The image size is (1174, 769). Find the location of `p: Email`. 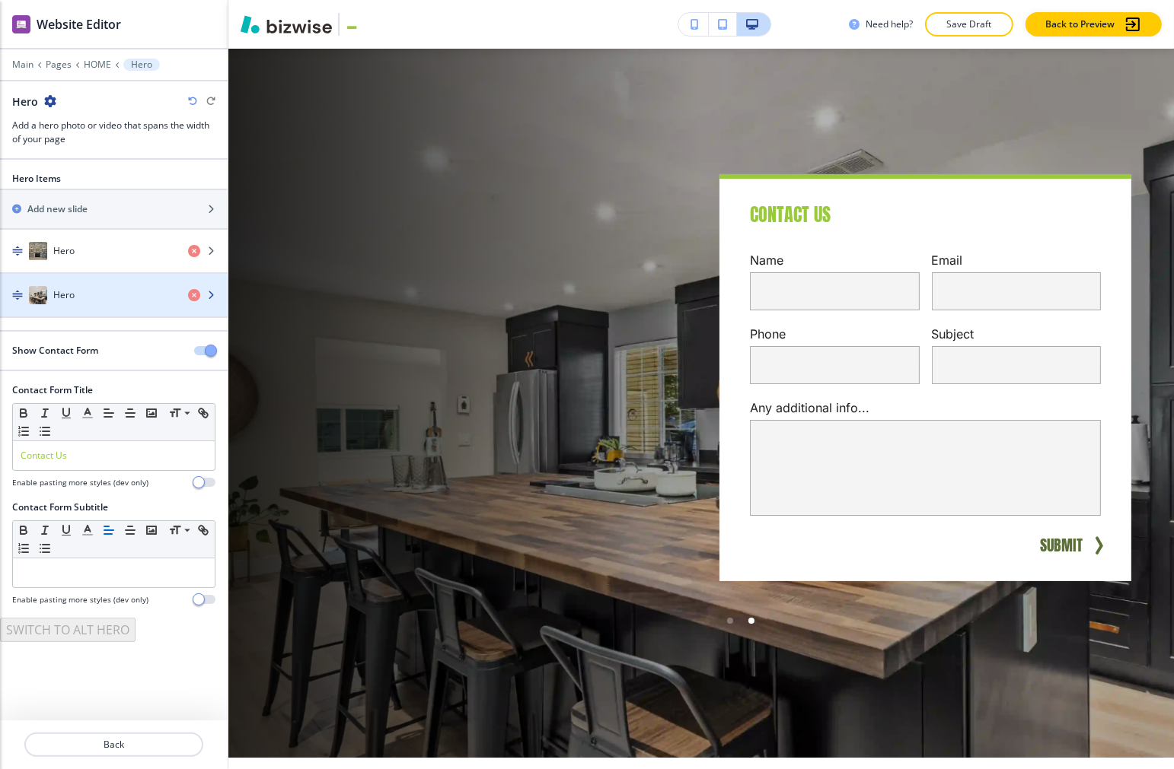

p: Email is located at coordinates (1016, 260).